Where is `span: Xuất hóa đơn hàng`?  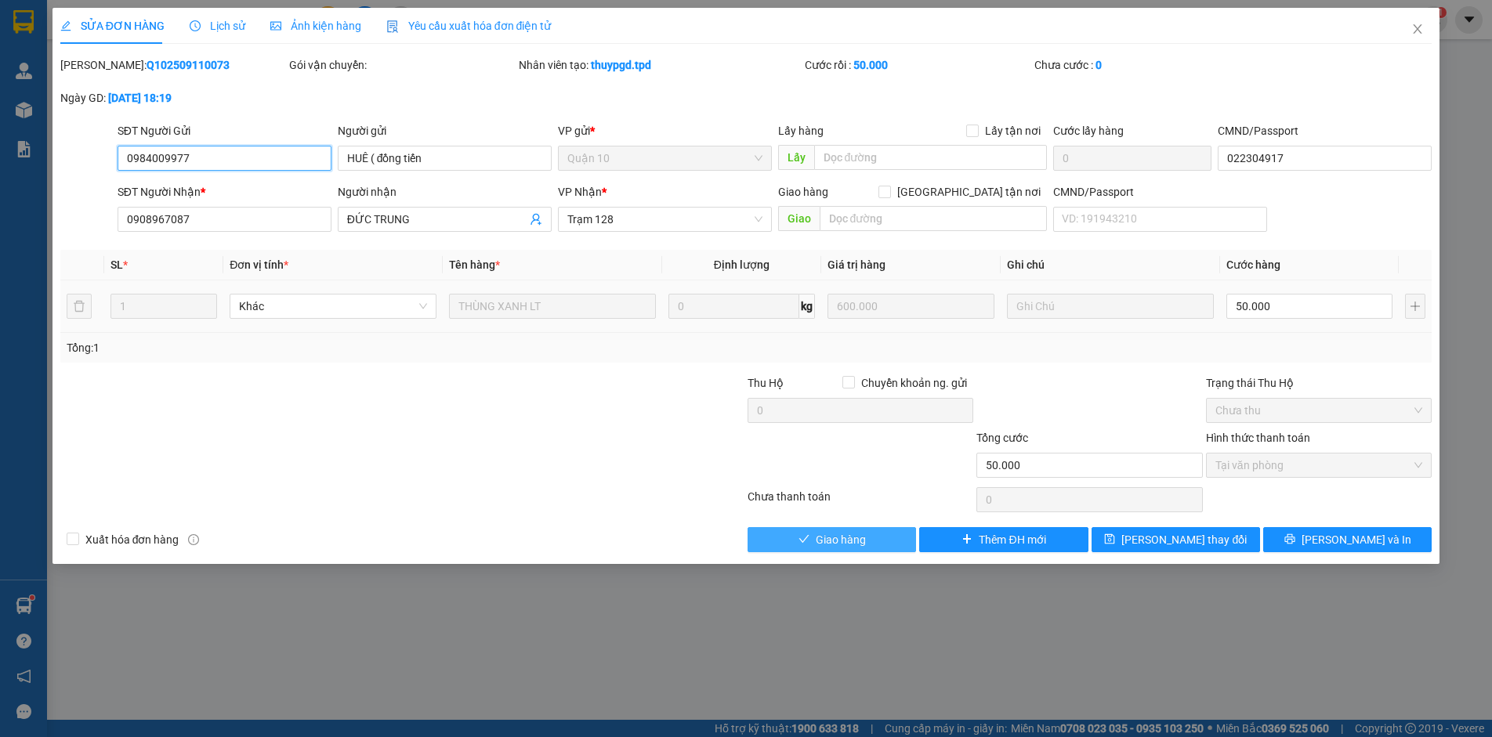 span: Xuất hóa đơn hàng is located at coordinates (132, 540).